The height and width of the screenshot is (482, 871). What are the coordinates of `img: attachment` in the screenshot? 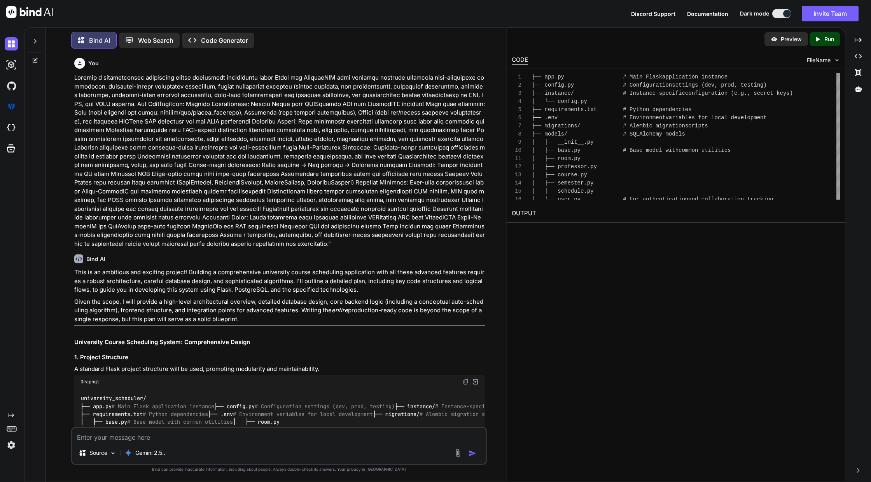 It's located at (458, 453).